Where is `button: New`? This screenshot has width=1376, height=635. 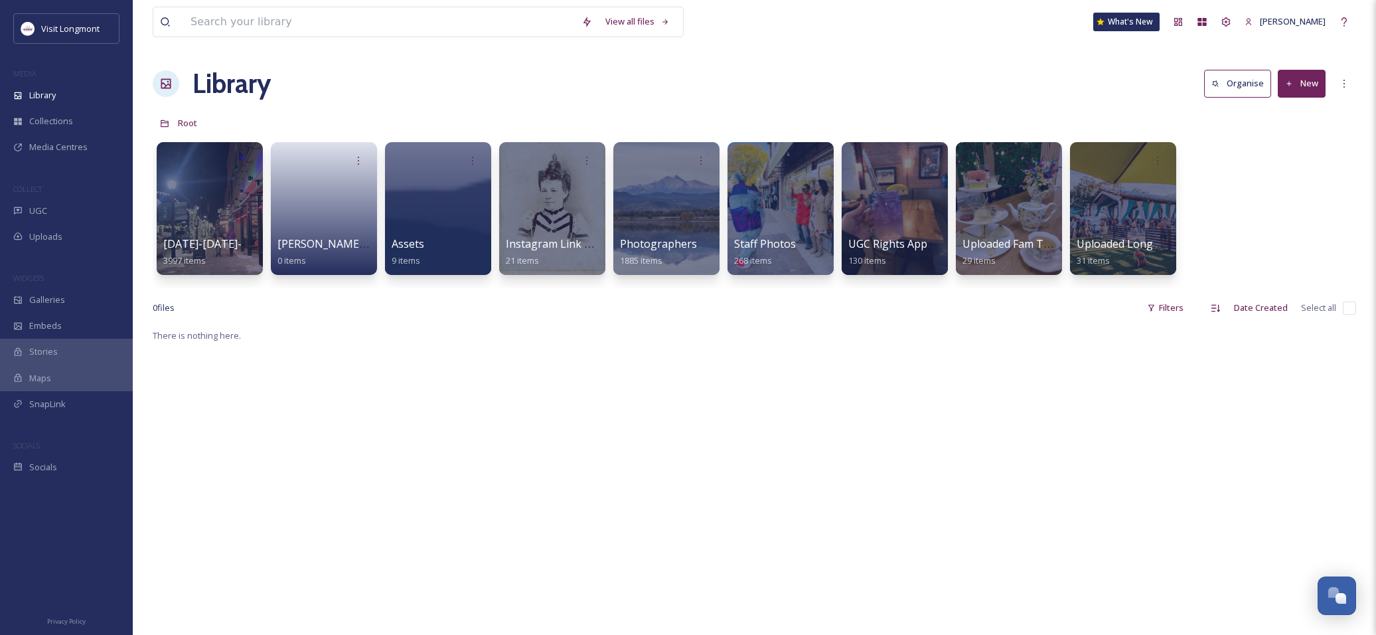 button: New is located at coordinates (1302, 83).